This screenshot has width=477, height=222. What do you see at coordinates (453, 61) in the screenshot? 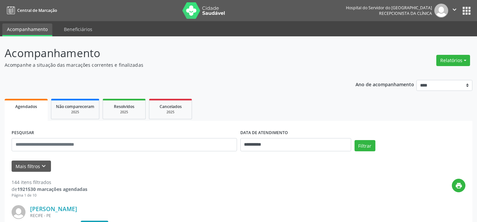
I see `button: Relatórios` at bounding box center [453, 61].